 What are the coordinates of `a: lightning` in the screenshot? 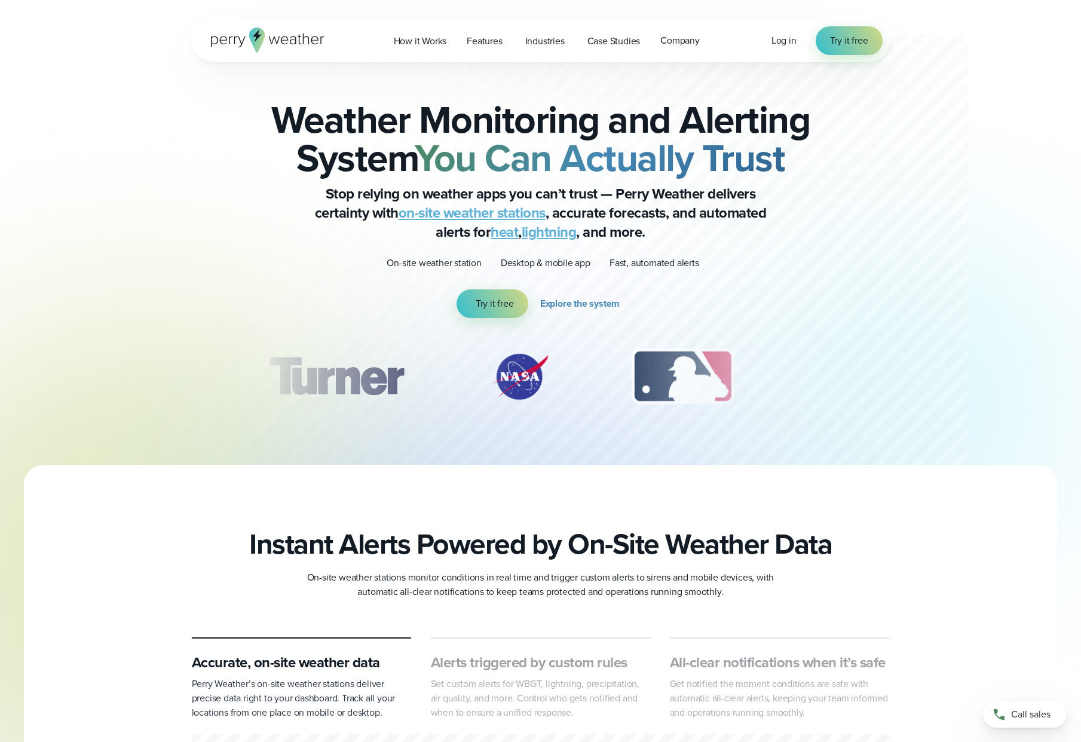 It's located at (549, 232).